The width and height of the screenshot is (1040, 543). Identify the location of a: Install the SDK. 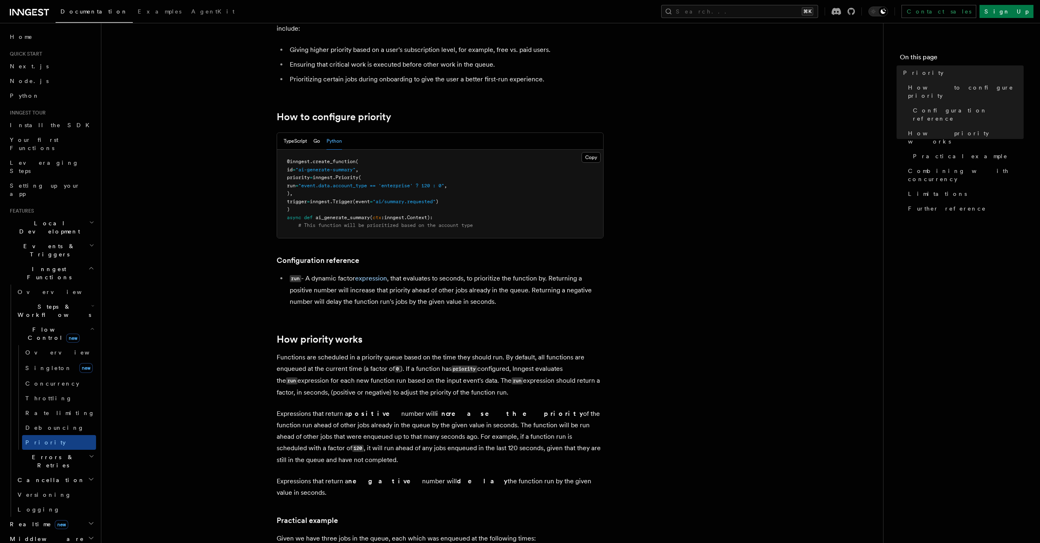
(51, 125).